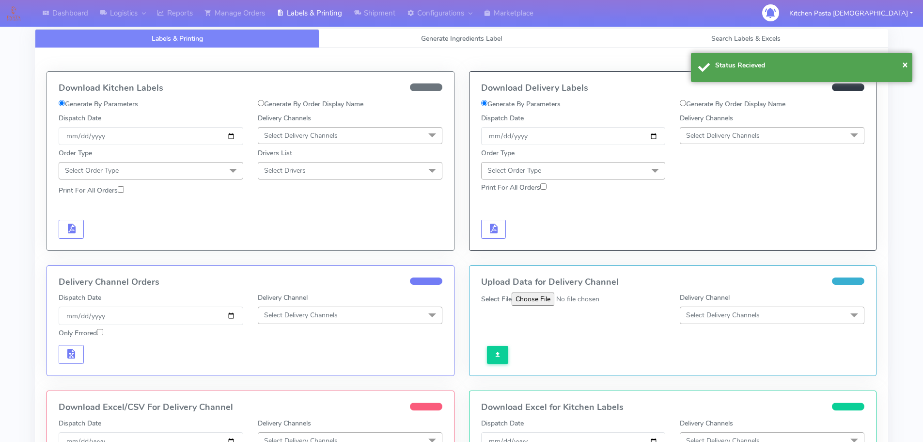 The image size is (923, 442). What do you see at coordinates (81, 332) in the screenshot?
I see `label: Only Errored` at bounding box center [81, 332].